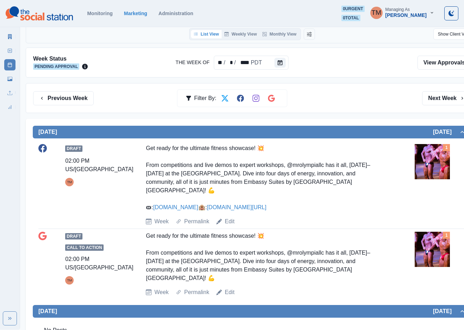  I want to click on span: 0 total, so click(351, 18).